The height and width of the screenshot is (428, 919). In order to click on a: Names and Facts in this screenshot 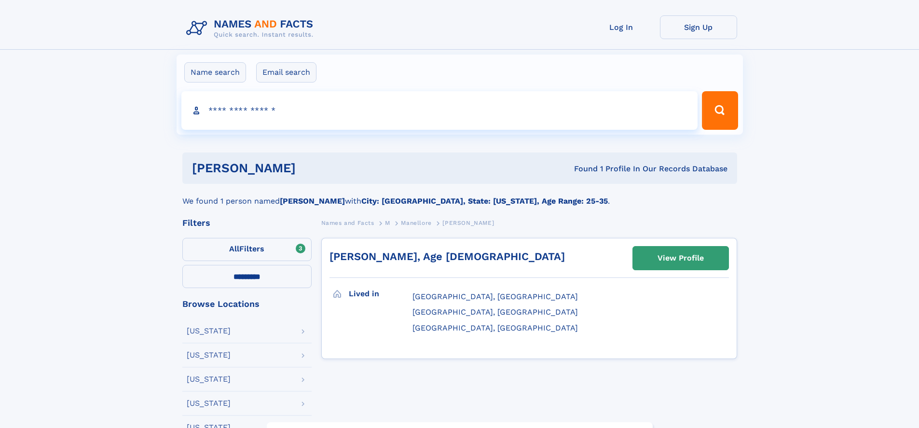, I will do `click(348, 222)`.